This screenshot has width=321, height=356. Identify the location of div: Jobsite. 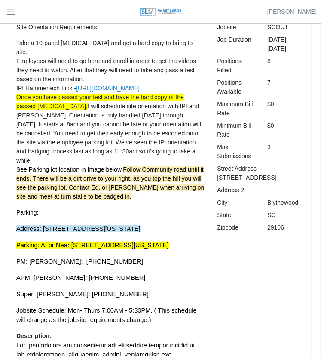
(236, 27).